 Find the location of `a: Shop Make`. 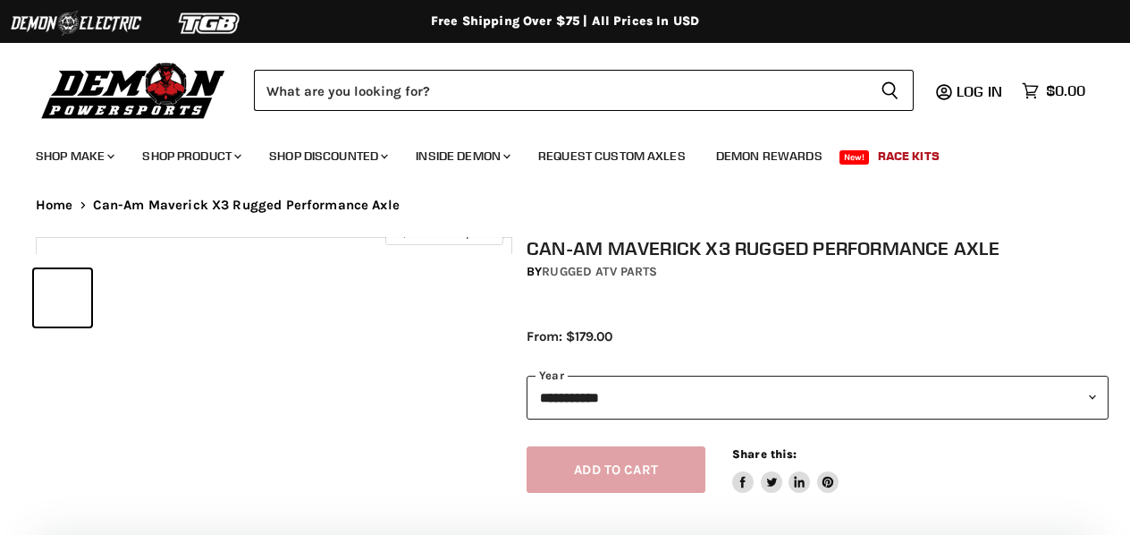

a: Shop Make is located at coordinates (73, 156).